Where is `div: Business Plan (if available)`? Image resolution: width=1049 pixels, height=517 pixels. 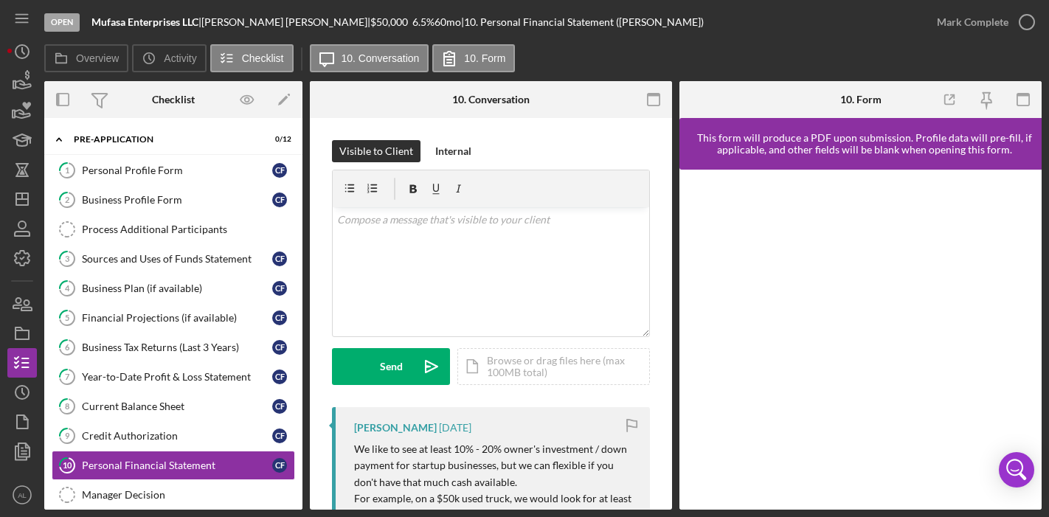 div: Business Plan (if available) is located at coordinates (177, 289).